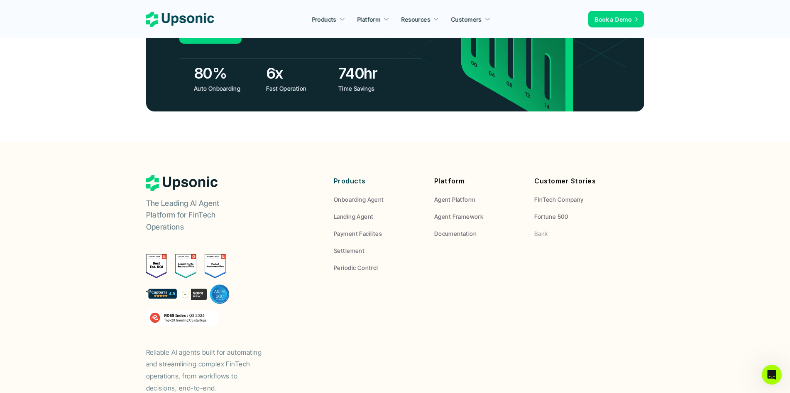 This screenshot has height=393, width=790. I want to click on a: Periodic Control, so click(378, 267).